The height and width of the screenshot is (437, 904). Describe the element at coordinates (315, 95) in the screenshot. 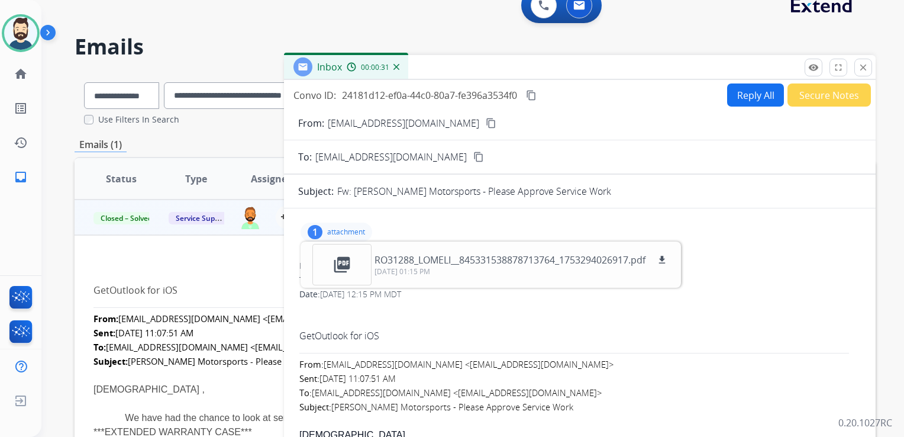

I see `p: Convo ID:` at that location.